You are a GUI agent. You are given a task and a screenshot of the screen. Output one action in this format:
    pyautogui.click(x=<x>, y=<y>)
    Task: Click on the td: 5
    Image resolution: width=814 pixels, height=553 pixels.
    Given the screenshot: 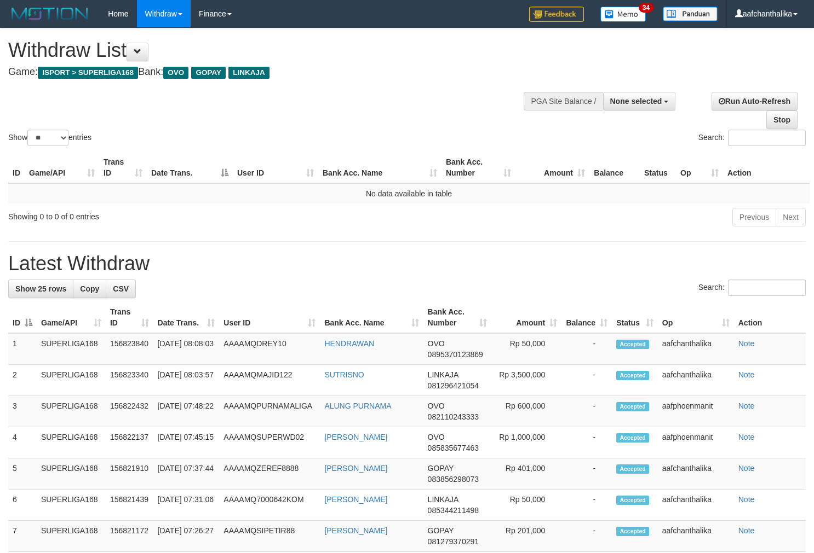 What is the action you would take?
    pyautogui.click(x=22, y=474)
    